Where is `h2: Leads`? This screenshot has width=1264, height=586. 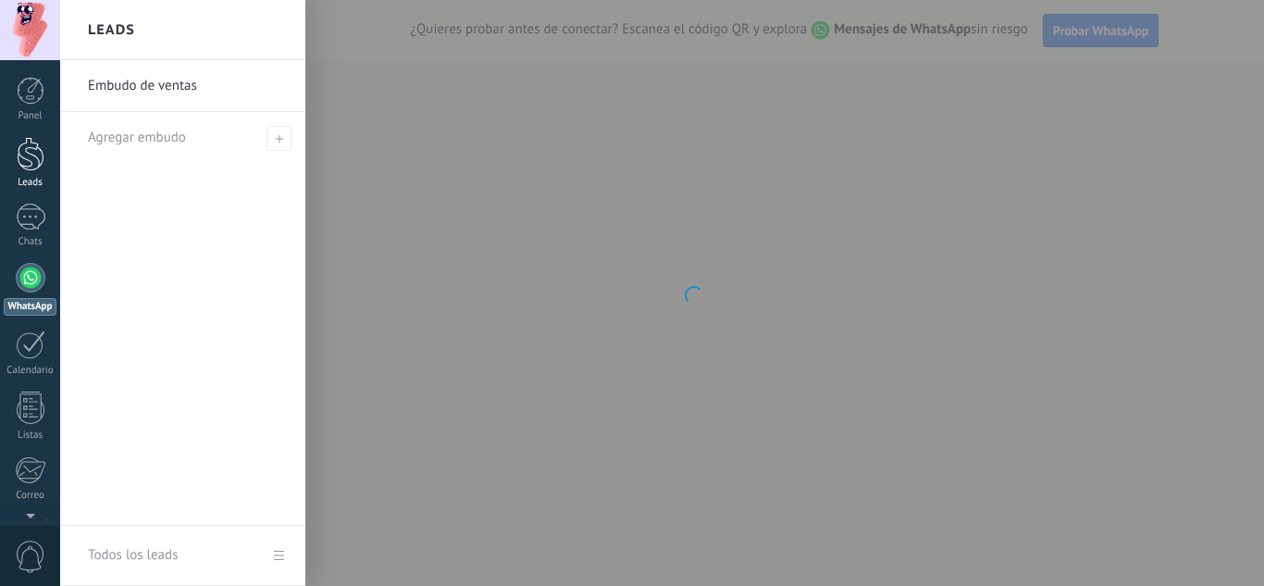 h2: Leads is located at coordinates (111, 30).